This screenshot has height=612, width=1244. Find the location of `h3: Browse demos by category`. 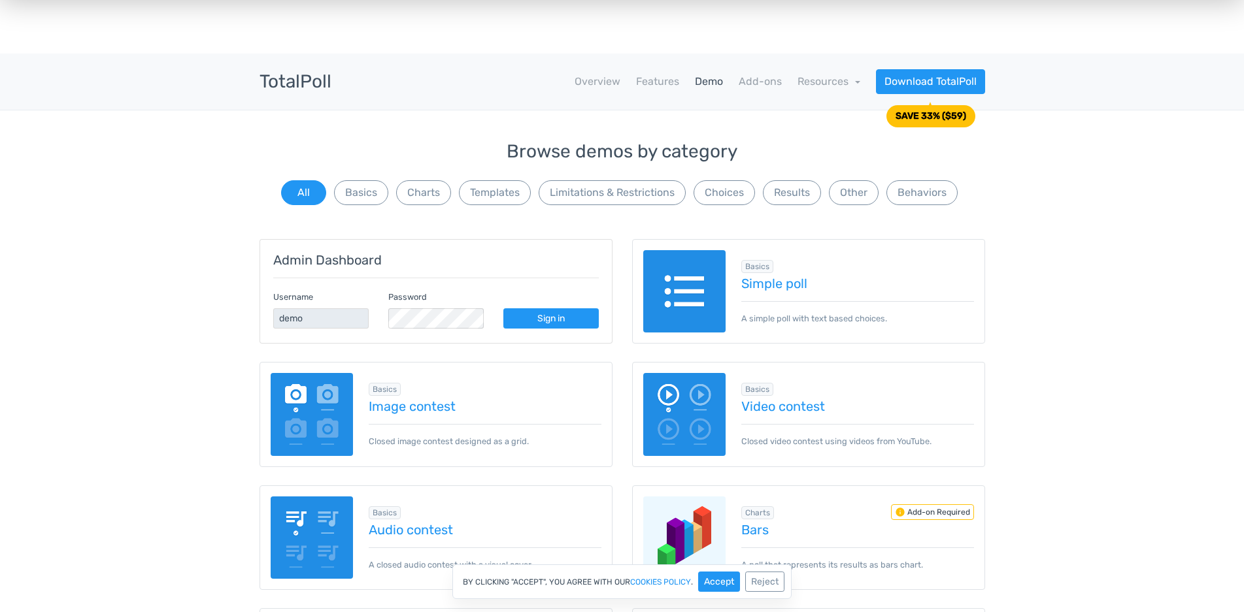

h3: Browse demos by category is located at coordinates (622, 152).